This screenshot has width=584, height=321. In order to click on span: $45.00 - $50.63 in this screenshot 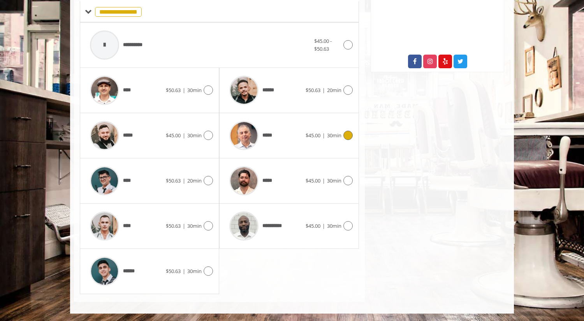, I will do `click(323, 45)`.